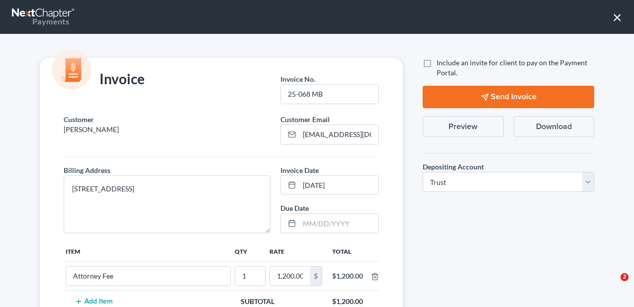  What do you see at coordinates (148, 251) in the screenshot?
I see `th: Item` at bounding box center [148, 251].